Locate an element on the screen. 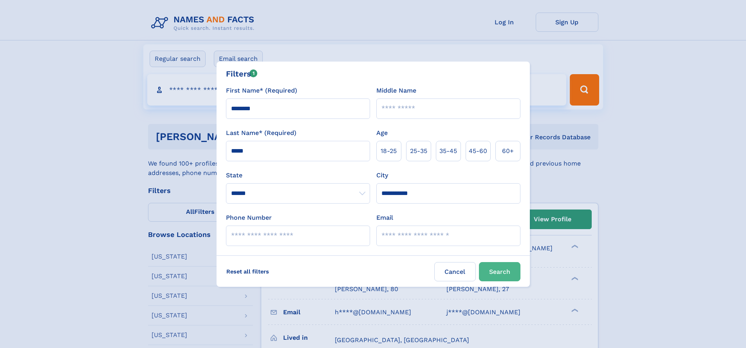  label: Phone Number is located at coordinates (249, 217).